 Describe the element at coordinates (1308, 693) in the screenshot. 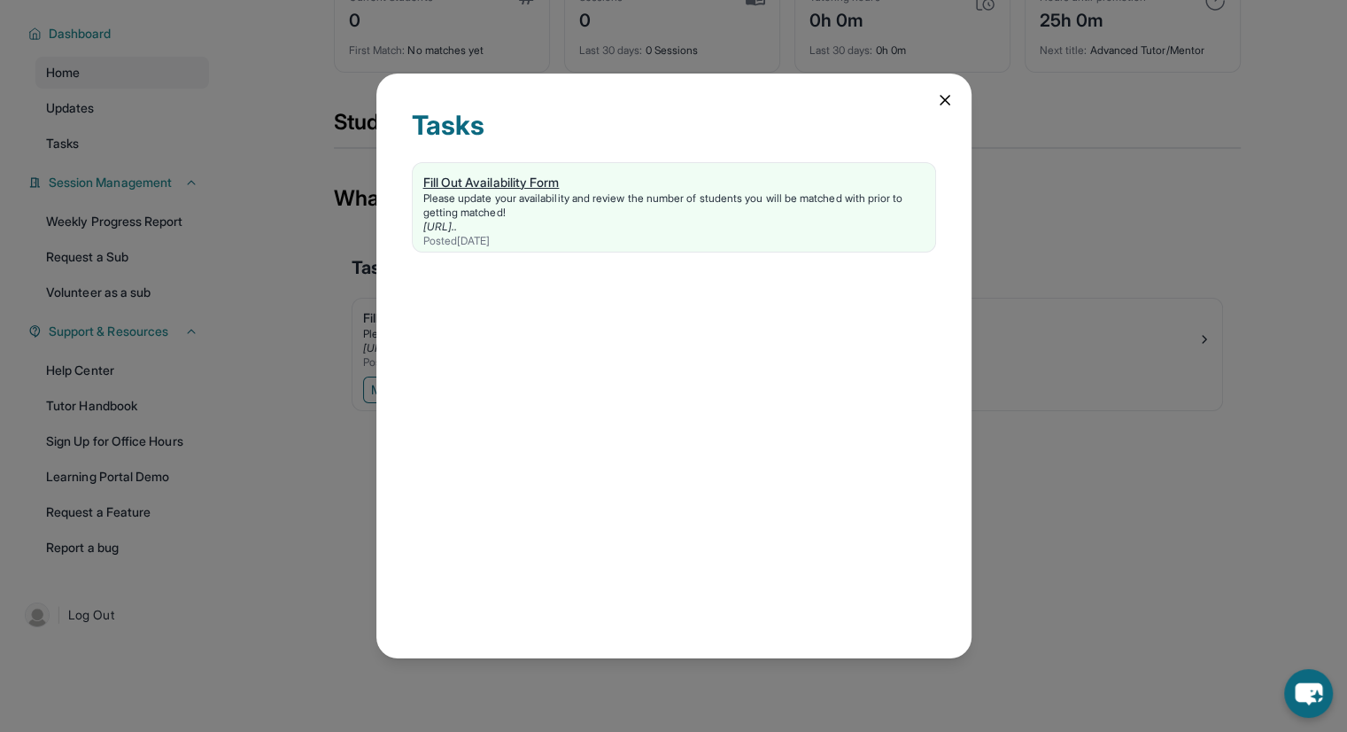

I see `button: chat-button` at that location.